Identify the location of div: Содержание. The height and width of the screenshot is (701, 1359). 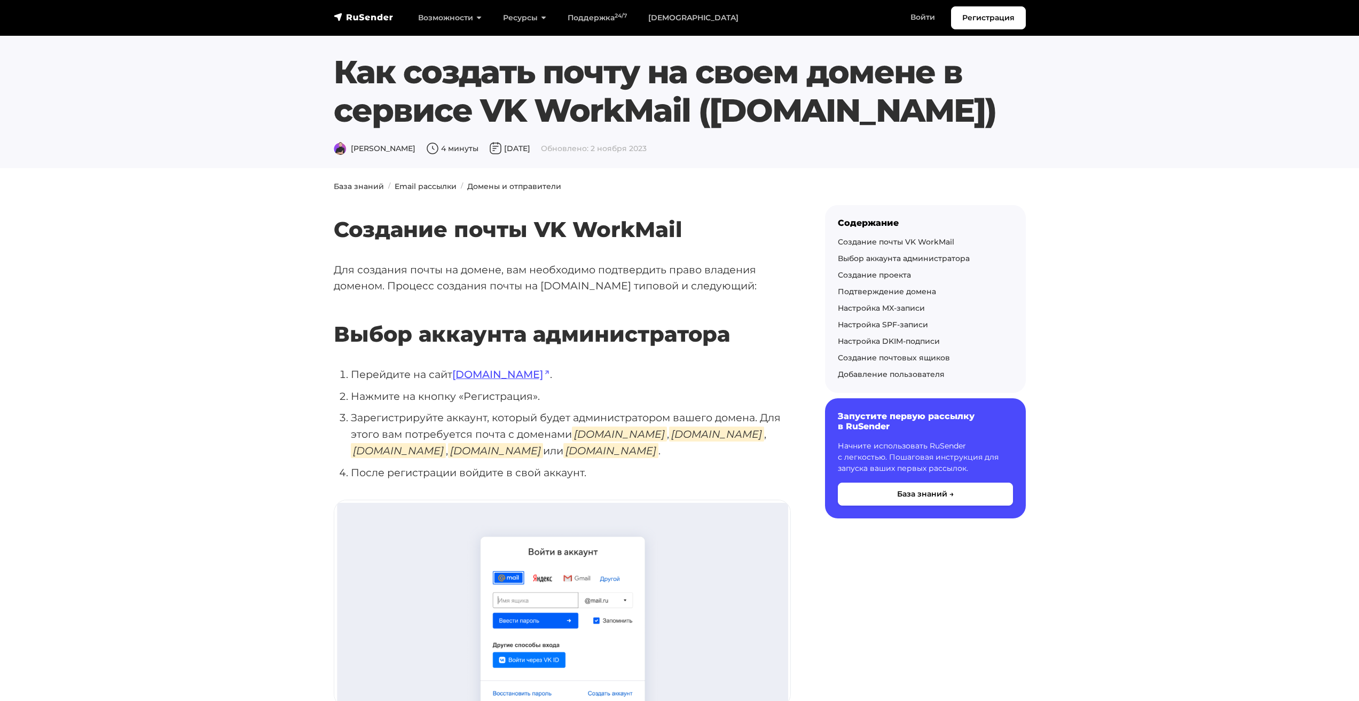
(925, 223).